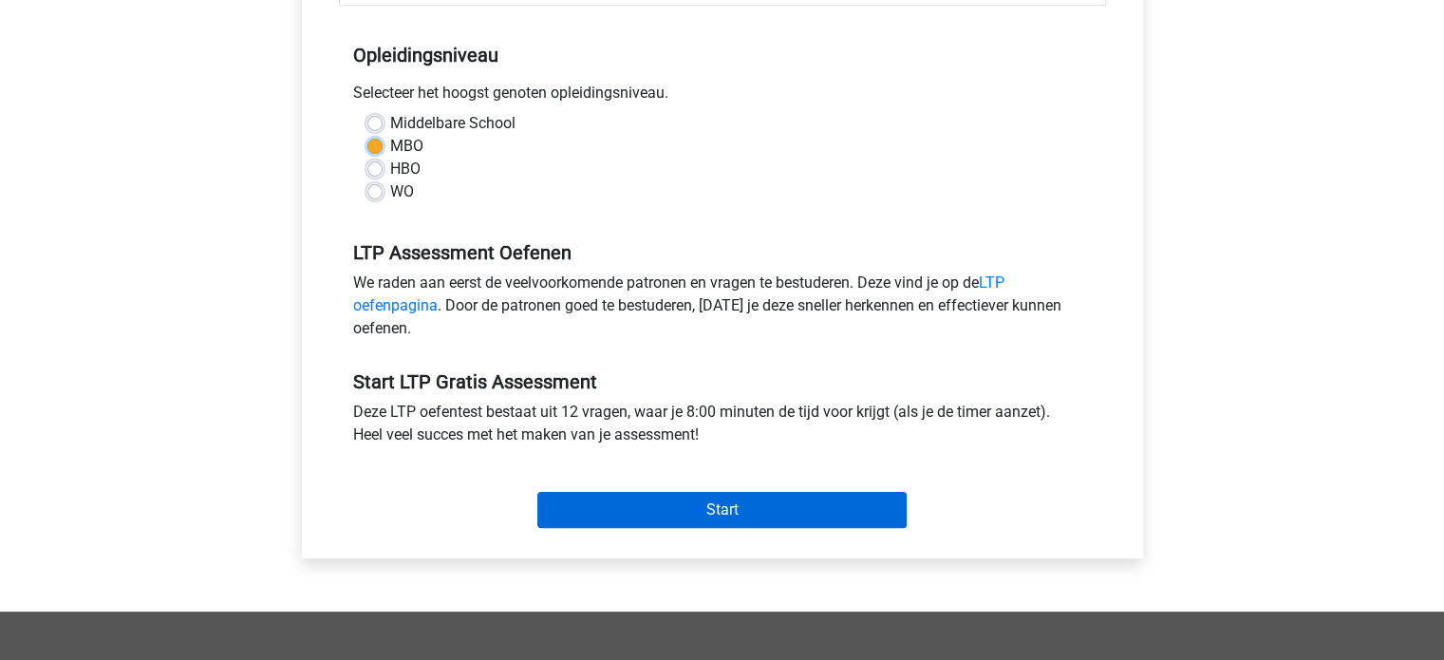  What do you see at coordinates (722, 97) in the screenshot?
I see `div: Selecteer het hoogst genoten opleidingsniveau.` at bounding box center [722, 97].